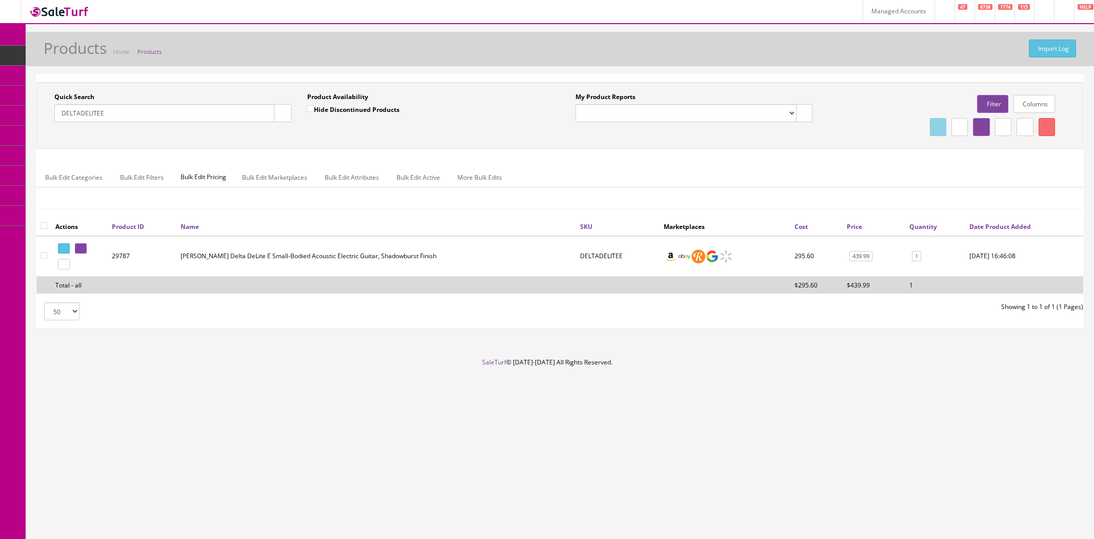  What do you see at coordinates (74, 177) in the screenshot?
I see `a: Bulk Edit Categories` at bounding box center [74, 177].